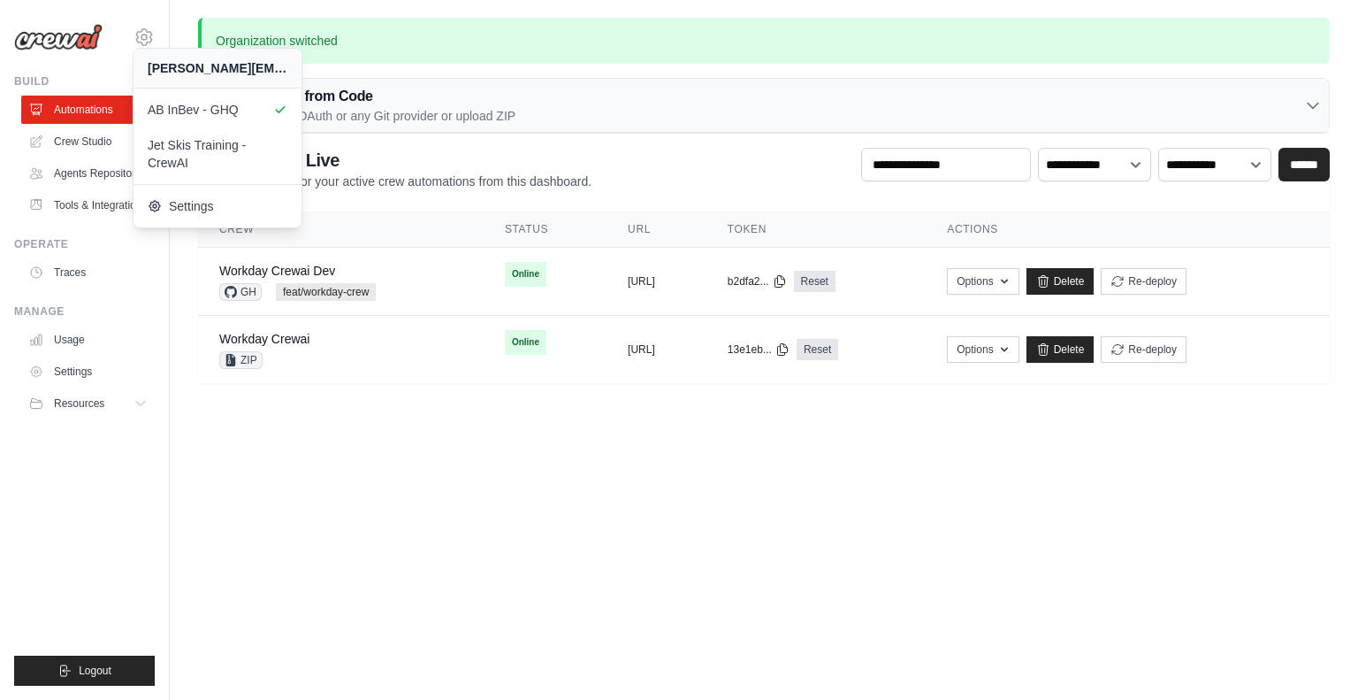 This screenshot has width=1358, height=700. Describe the element at coordinates (218, 110) in the screenshot. I see `a: AB InBev - GHQ` at that location.